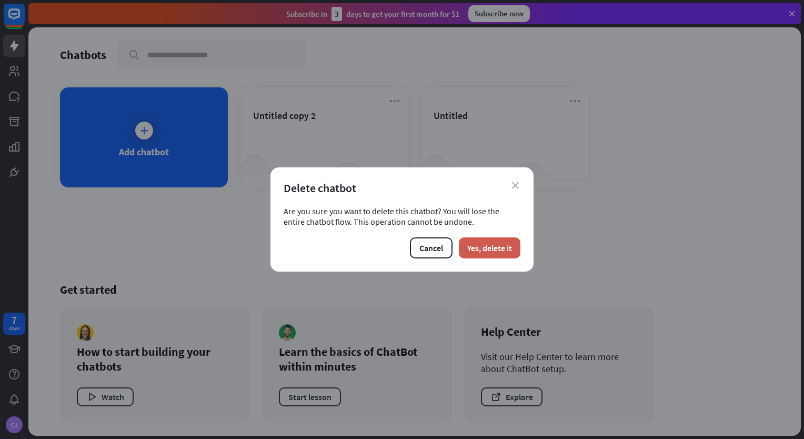  Describe the element at coordinates (489, 248) in the screenshot. I see `button: Yes, delete it` at that location.